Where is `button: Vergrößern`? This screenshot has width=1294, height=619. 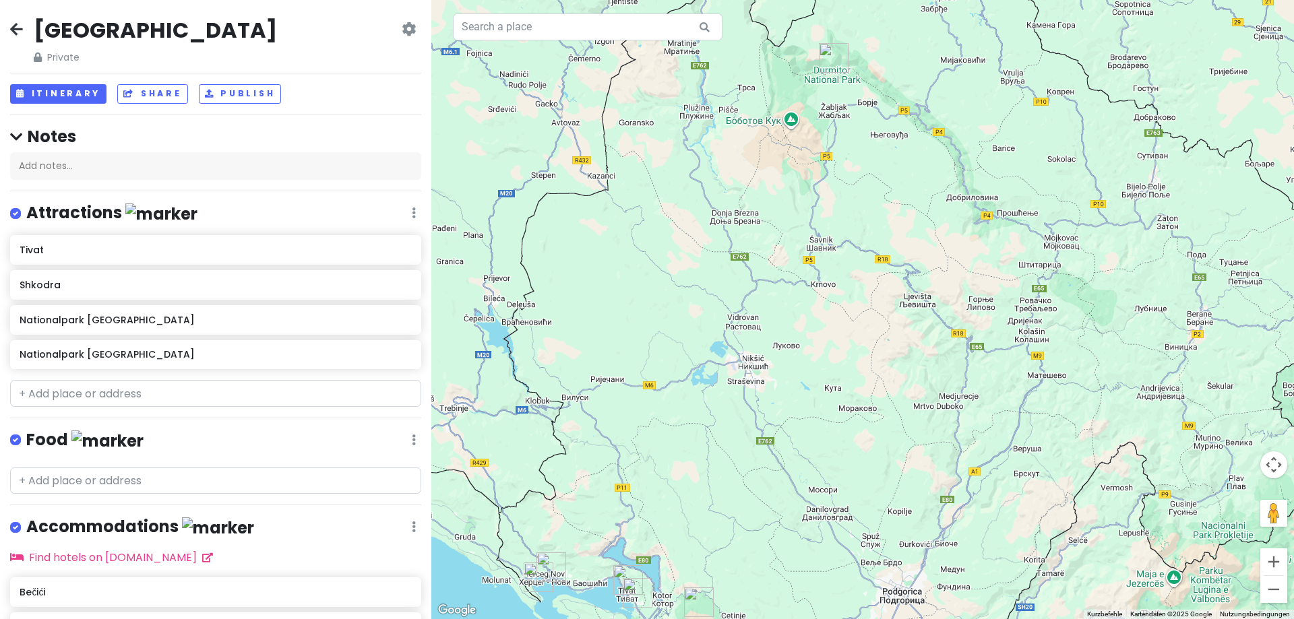 button: Vergrößern is located at coordinates (1274, 562).